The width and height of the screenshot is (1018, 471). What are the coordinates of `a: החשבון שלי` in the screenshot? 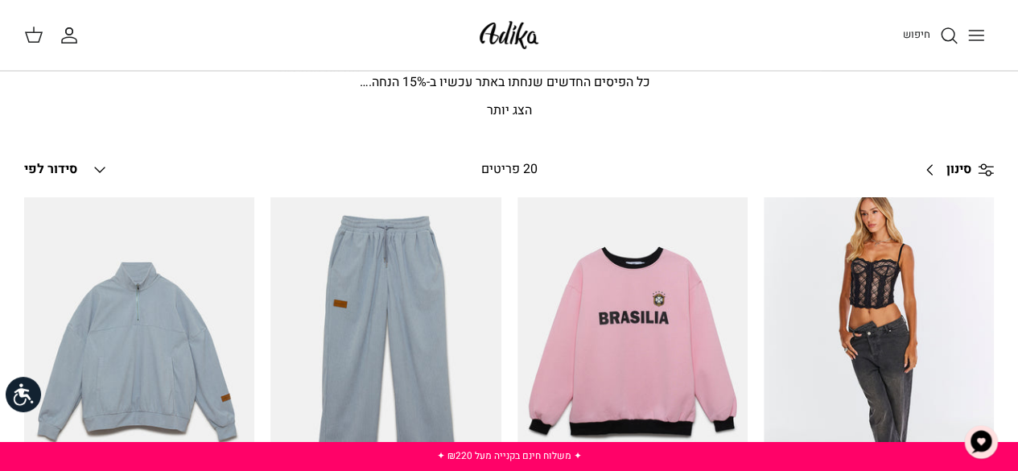 It's located at (72, 35).